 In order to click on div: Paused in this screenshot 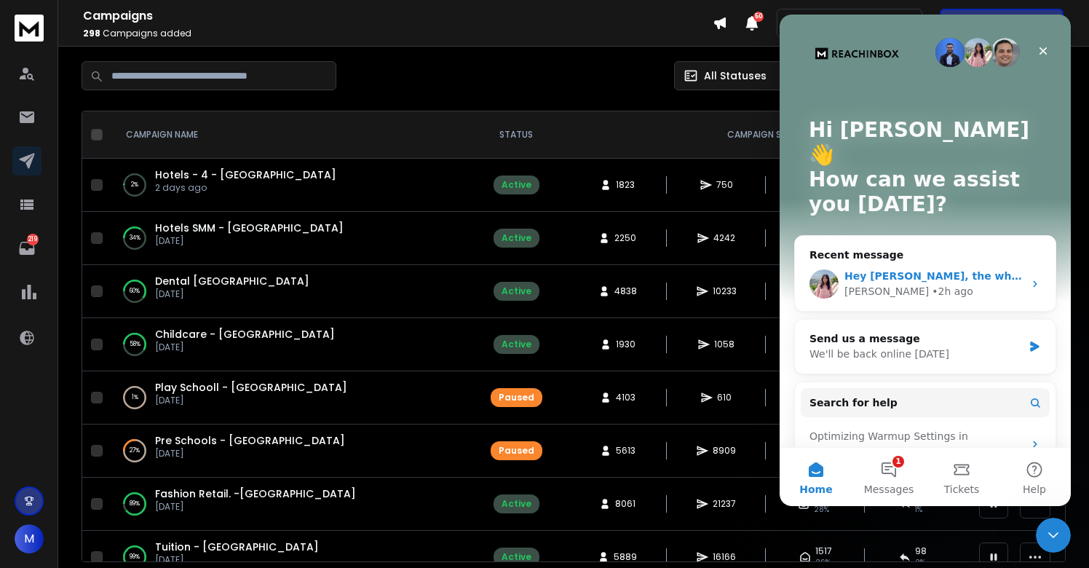, I will do `click(516, 450)`.